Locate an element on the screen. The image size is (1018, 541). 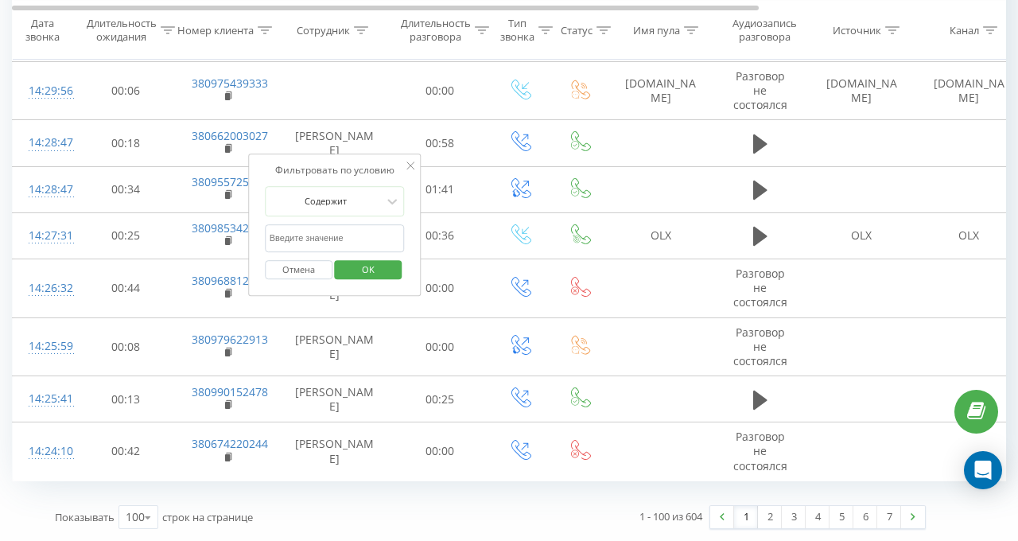
td: 00:42 is located at coordinates (126, 452).